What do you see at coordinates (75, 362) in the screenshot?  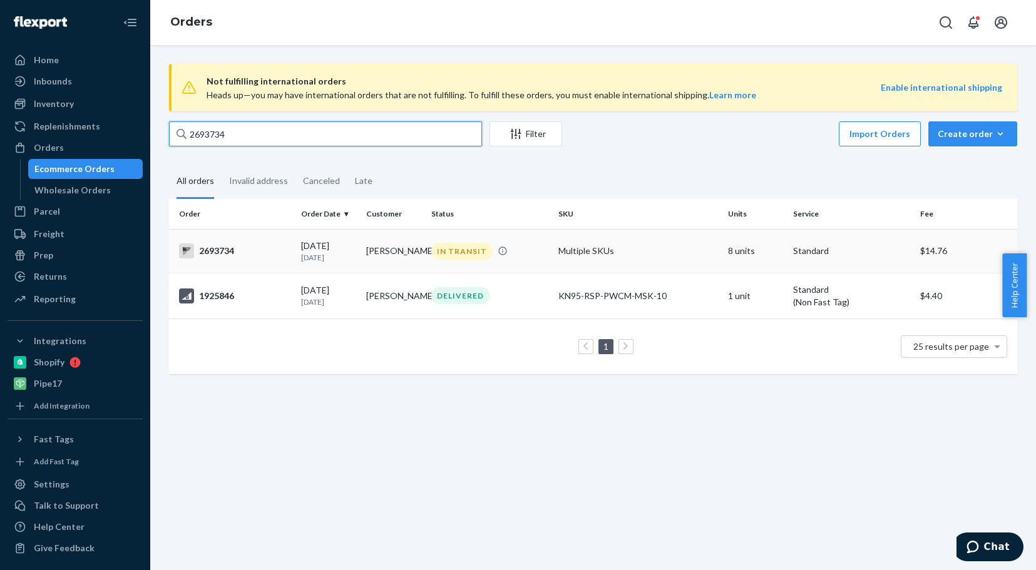 I see `a: Shopify` at bounding box center [75, 362].